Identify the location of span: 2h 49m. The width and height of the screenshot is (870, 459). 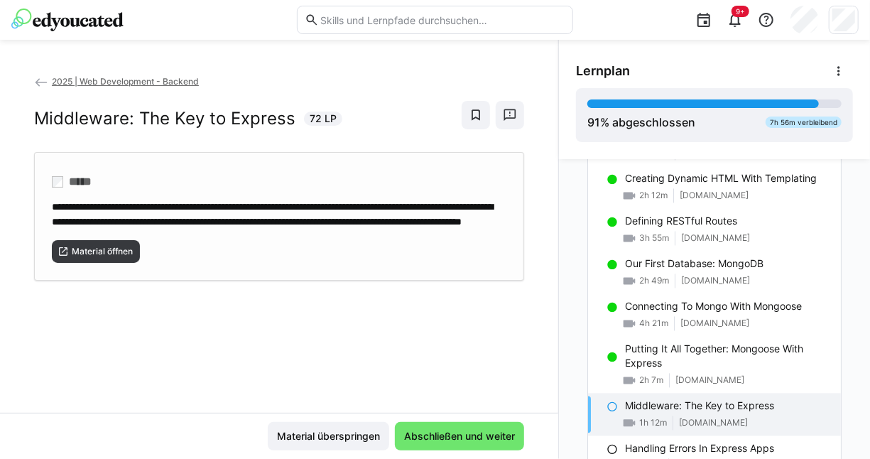
(654, 281).